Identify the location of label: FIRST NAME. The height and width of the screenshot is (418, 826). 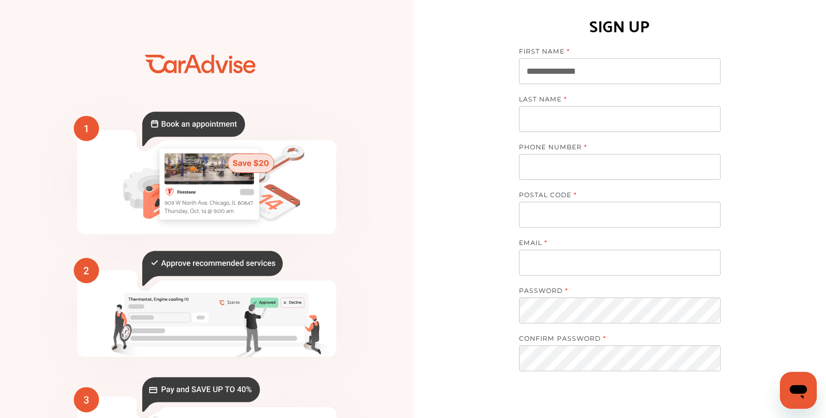
(614, 52).